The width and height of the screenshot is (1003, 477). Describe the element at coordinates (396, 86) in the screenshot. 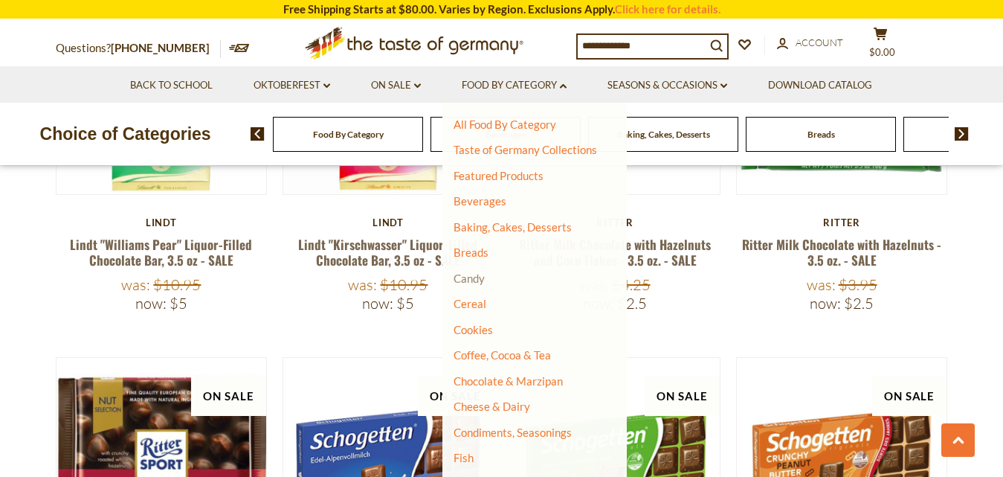

I see `a: On Sale` at that location.